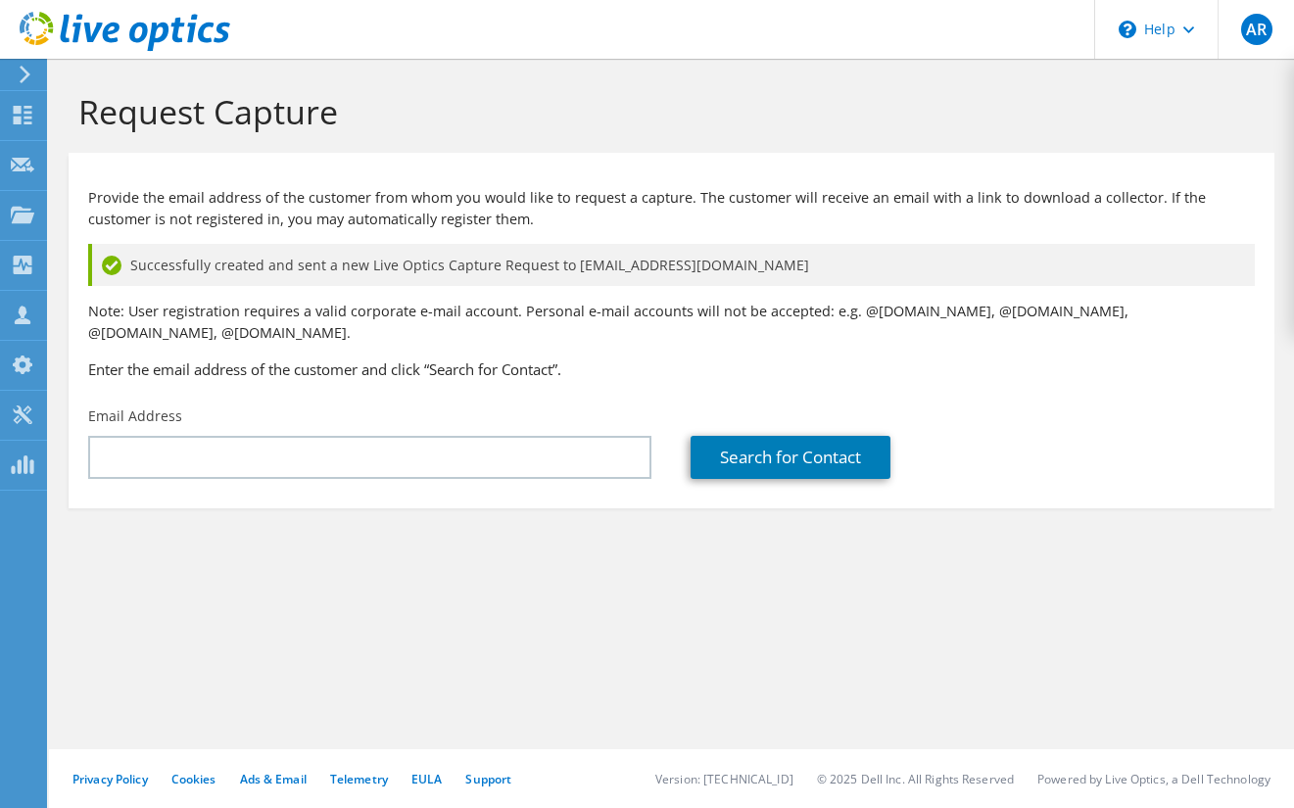 The image size is (1294, 808). Describe the element at coordinates (273, 779) in the screenshot. I see `a: Ads & Email` at that location.